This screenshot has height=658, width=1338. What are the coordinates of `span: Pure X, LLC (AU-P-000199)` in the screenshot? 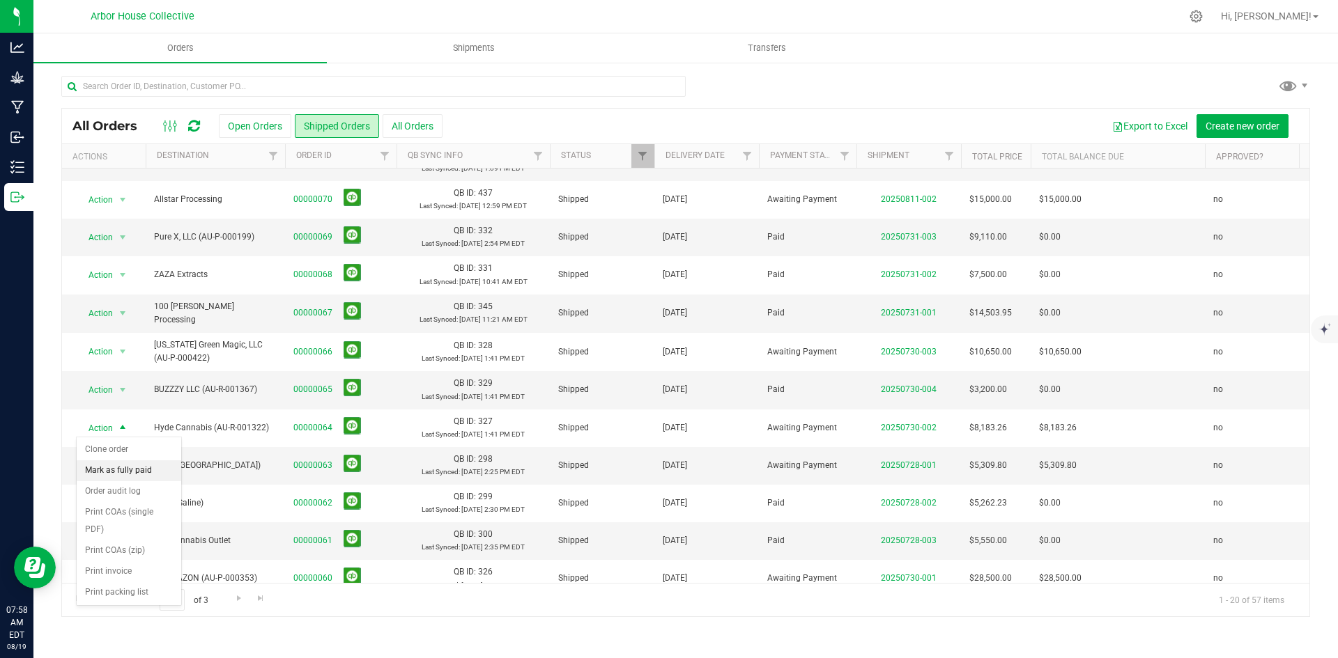 It's located at (215, 237).